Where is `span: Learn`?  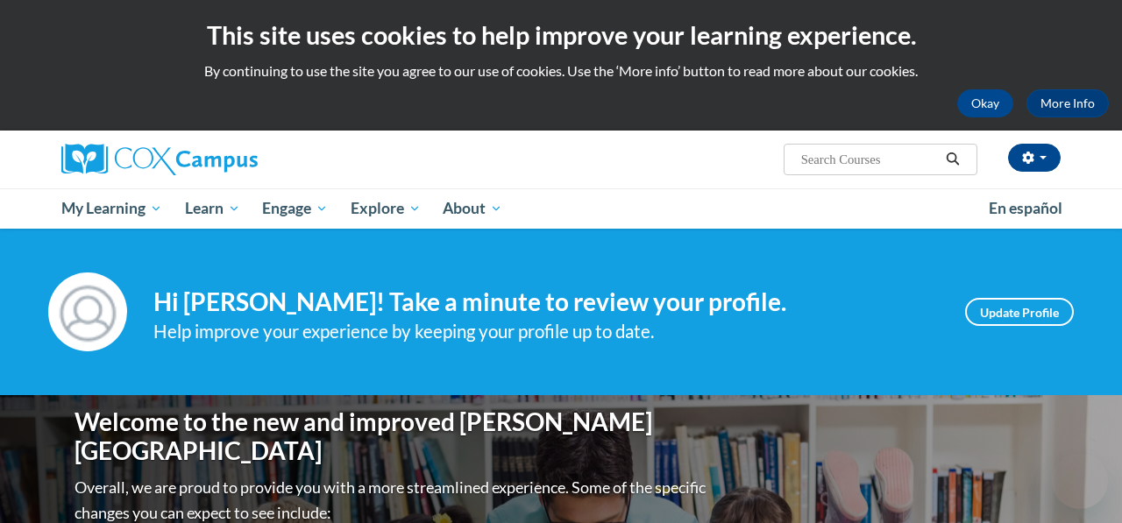
span: Learn is located at coordinates (212, 209).